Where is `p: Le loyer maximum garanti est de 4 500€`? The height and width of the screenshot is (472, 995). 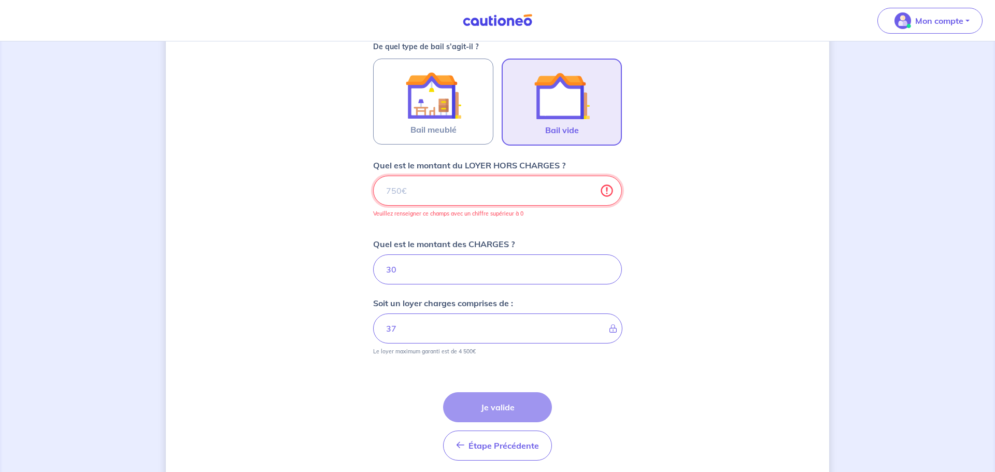 p: Le loyer maximum garanti est de 4 500€ is located at coordinates (425, 351).